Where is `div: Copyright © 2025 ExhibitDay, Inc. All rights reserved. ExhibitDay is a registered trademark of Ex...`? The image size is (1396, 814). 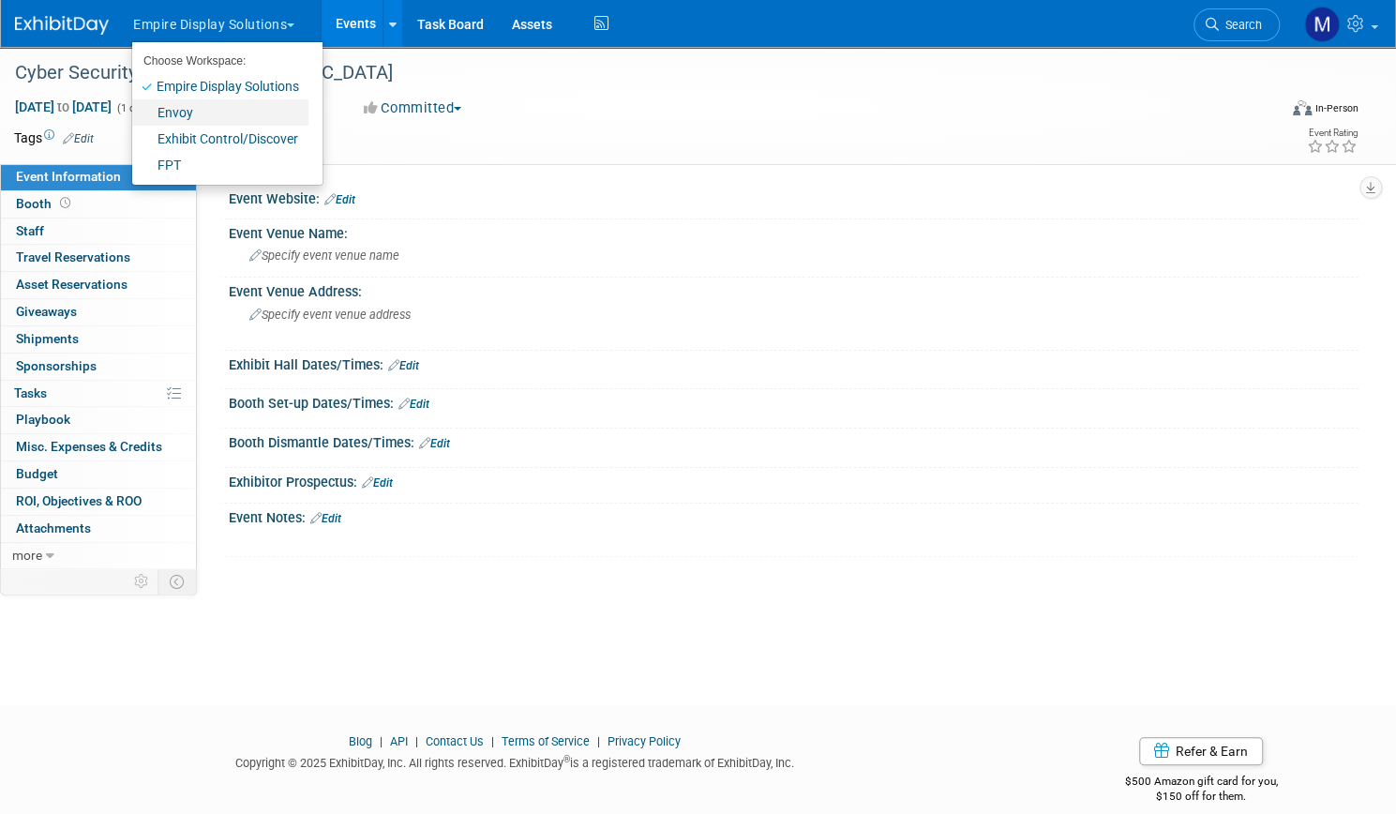 div: Copyright © 2025 ExhibitDay, Inc. All rights reserved. ExhibitDay is a registered trademark of Ex... is located at coordinates (515, 760).